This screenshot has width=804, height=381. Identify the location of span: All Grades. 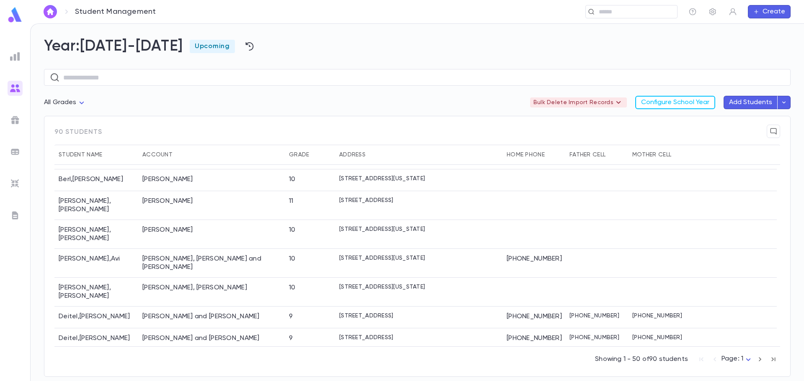
(60, 103).